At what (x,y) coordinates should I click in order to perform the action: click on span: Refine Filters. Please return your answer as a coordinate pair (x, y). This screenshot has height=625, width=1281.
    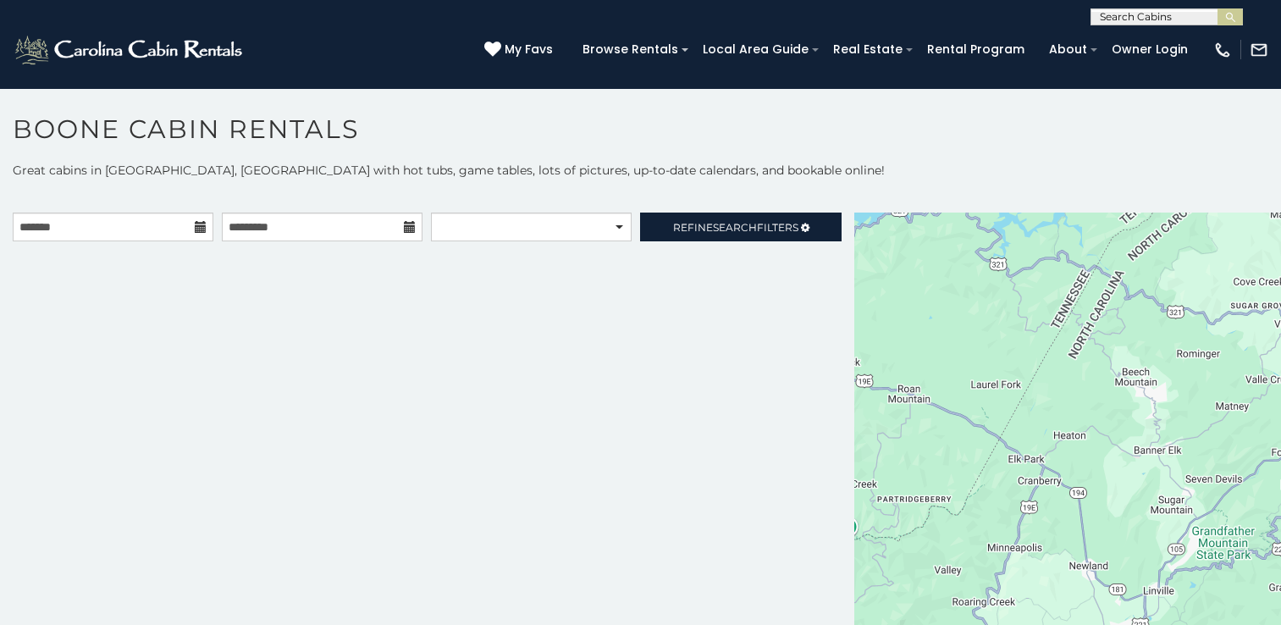
    Looking at the image, I should click on (736, 227).